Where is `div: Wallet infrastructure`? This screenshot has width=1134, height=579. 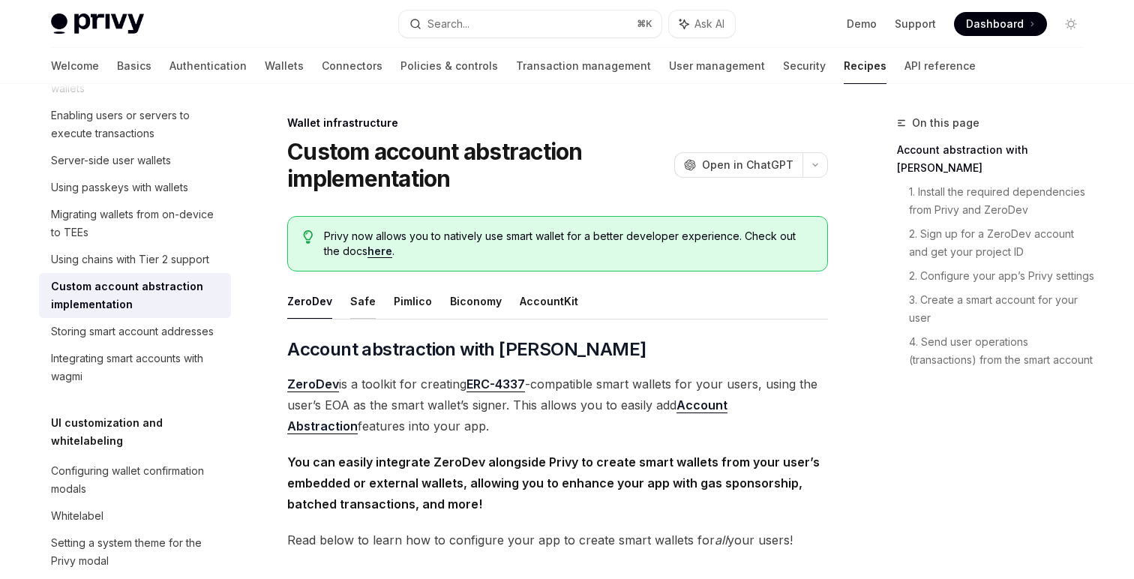
div: Wallet infrastructure is located at coordinates (557, 123).